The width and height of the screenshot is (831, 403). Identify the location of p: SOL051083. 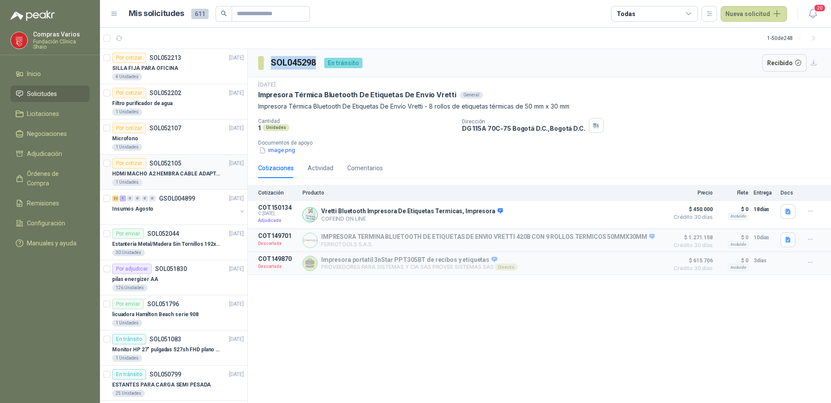
(165, 339).